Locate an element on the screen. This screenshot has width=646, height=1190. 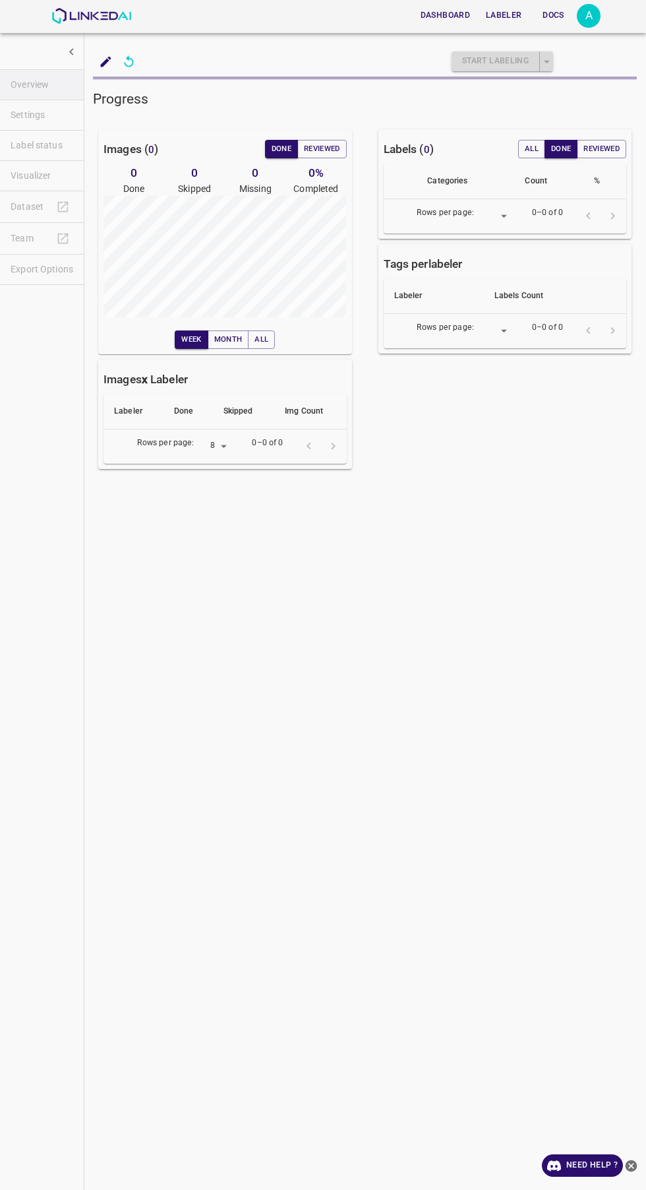
button: Dashboard is located at coordinates (445, 15).